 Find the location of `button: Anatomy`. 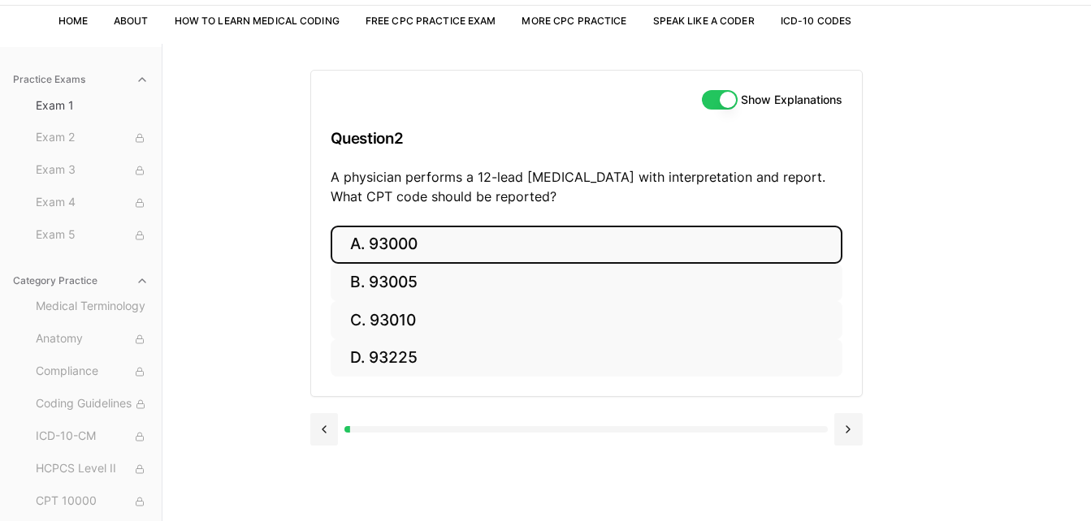

button: Anatomy is located at coordinates (92, 339).